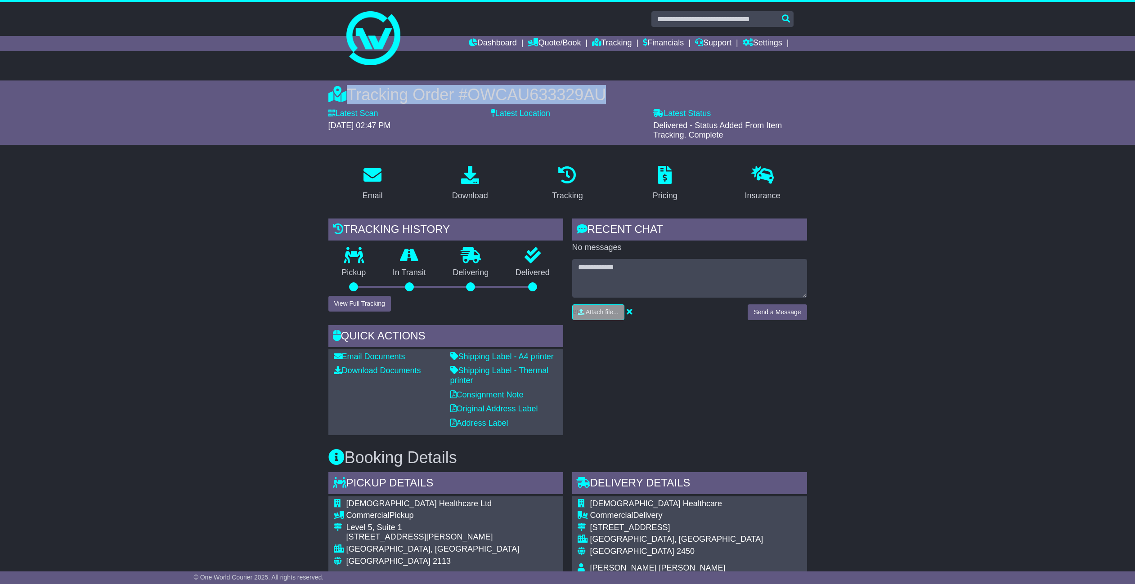 This screenshot has width=1135, height=584. Describe the element at coordinates (763, 196) in the screenshot. I see `div: Insurance` at that location.